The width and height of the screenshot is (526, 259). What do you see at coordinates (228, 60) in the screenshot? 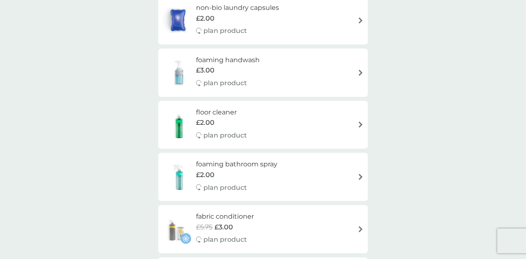
I see `h6: foaming handwash` at bounding box center [228, 60].